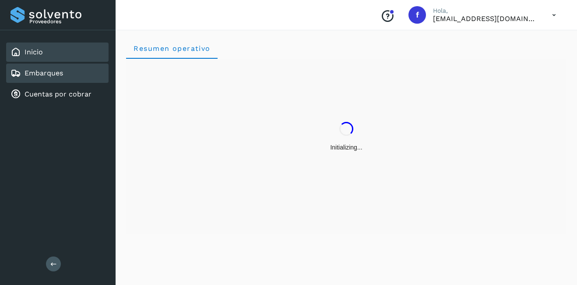 The width and height of the screenshot is (577, 285). I want to click on a: Cuentas por cobrar, so click(58, 94).